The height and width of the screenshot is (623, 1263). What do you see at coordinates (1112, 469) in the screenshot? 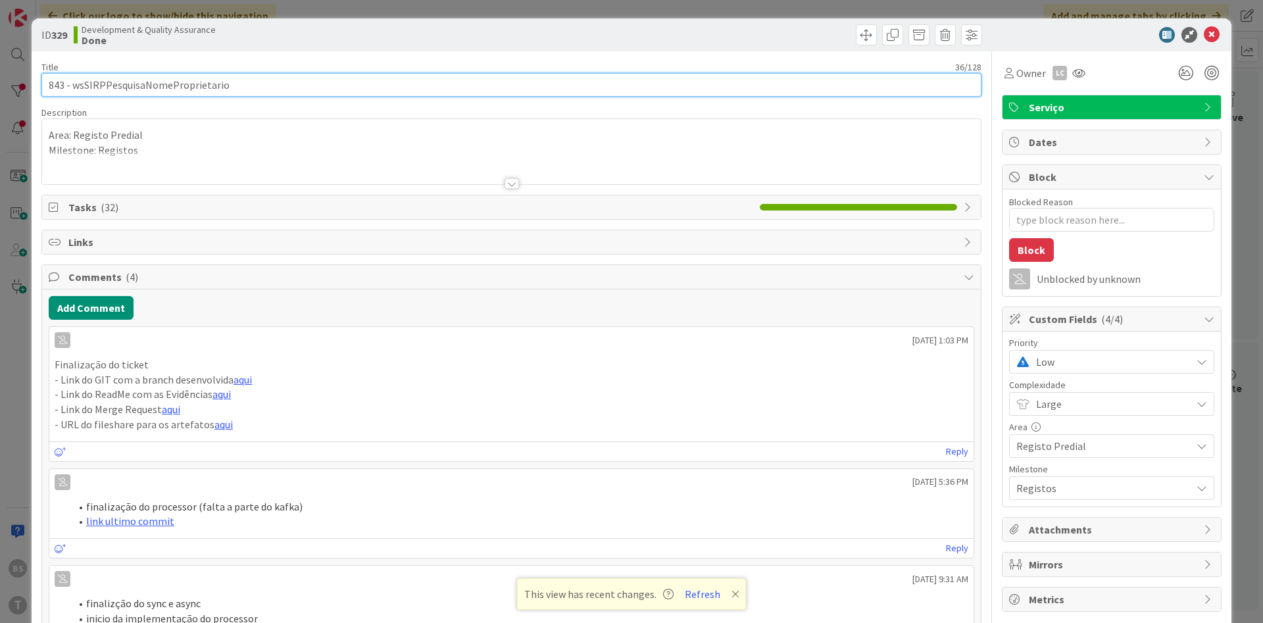
I see `div: Milestone` at bounding box center [1112, 469].